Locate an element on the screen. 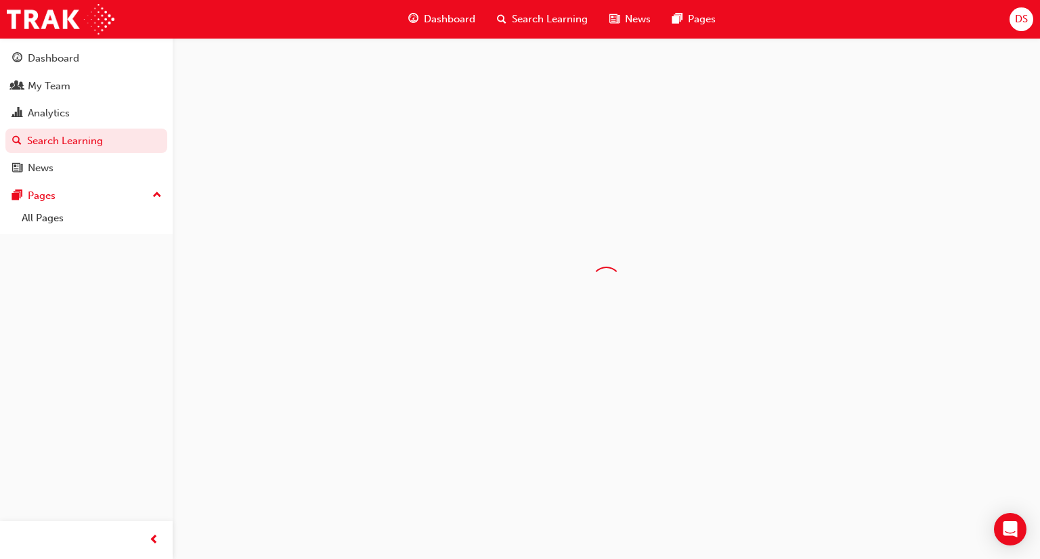  div: My Team is located at coordinates (49, 86).